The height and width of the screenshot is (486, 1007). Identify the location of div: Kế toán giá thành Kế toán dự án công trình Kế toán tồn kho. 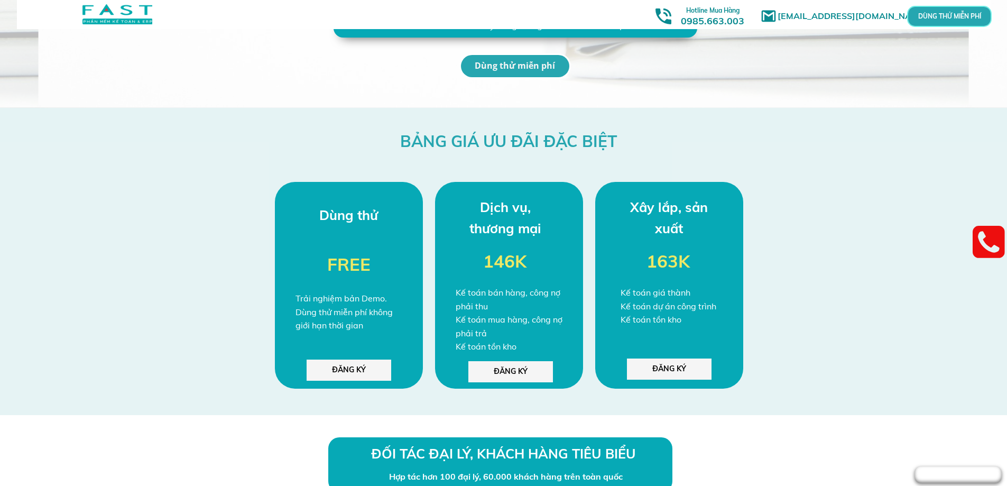
(676, 306).